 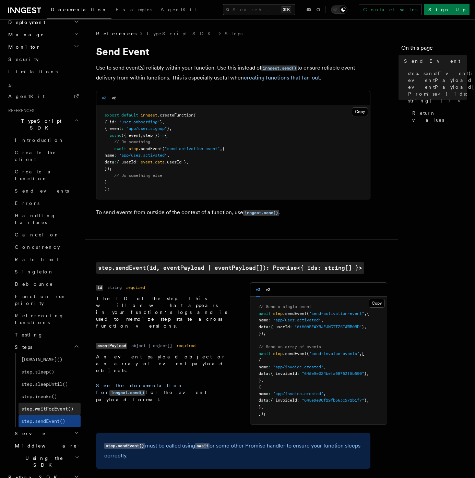 I want to click on a: Security, so click(x=43, y=59).